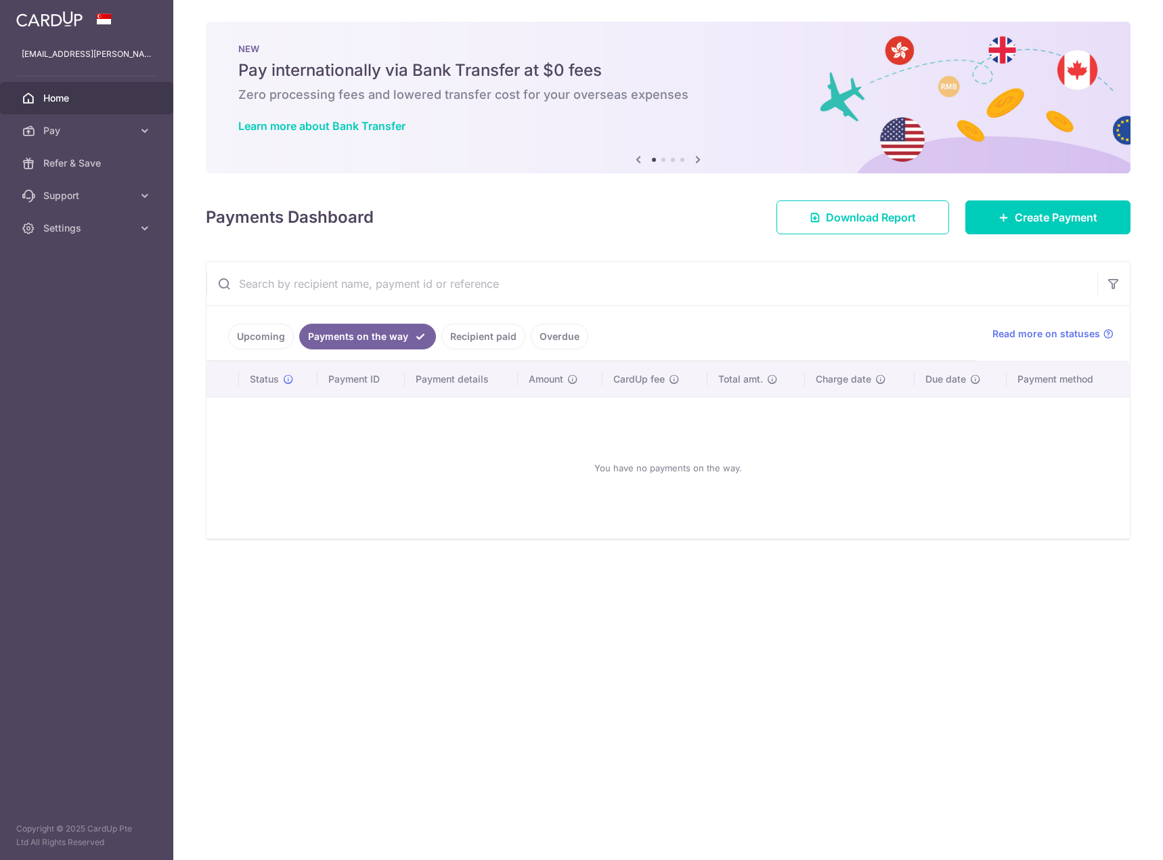 This screenshot has height=860, width=1163. What do you see at coordinates (322, 126) in the screenshot?
I see `a: Learn more about Bank Transfer` at bounding box center [322, 126].